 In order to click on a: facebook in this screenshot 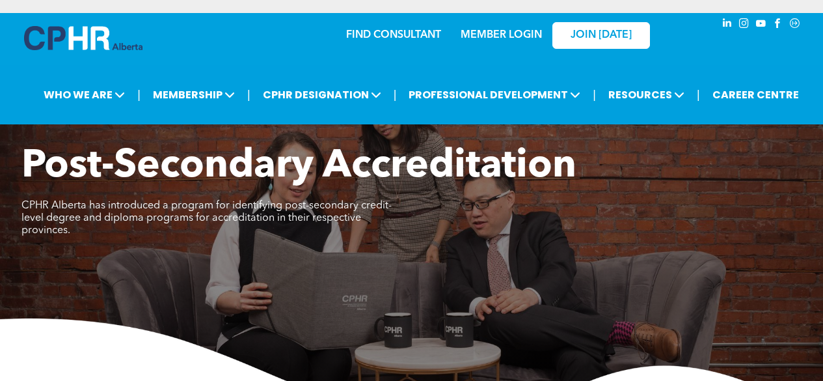, I will do `click(778, 25)`.